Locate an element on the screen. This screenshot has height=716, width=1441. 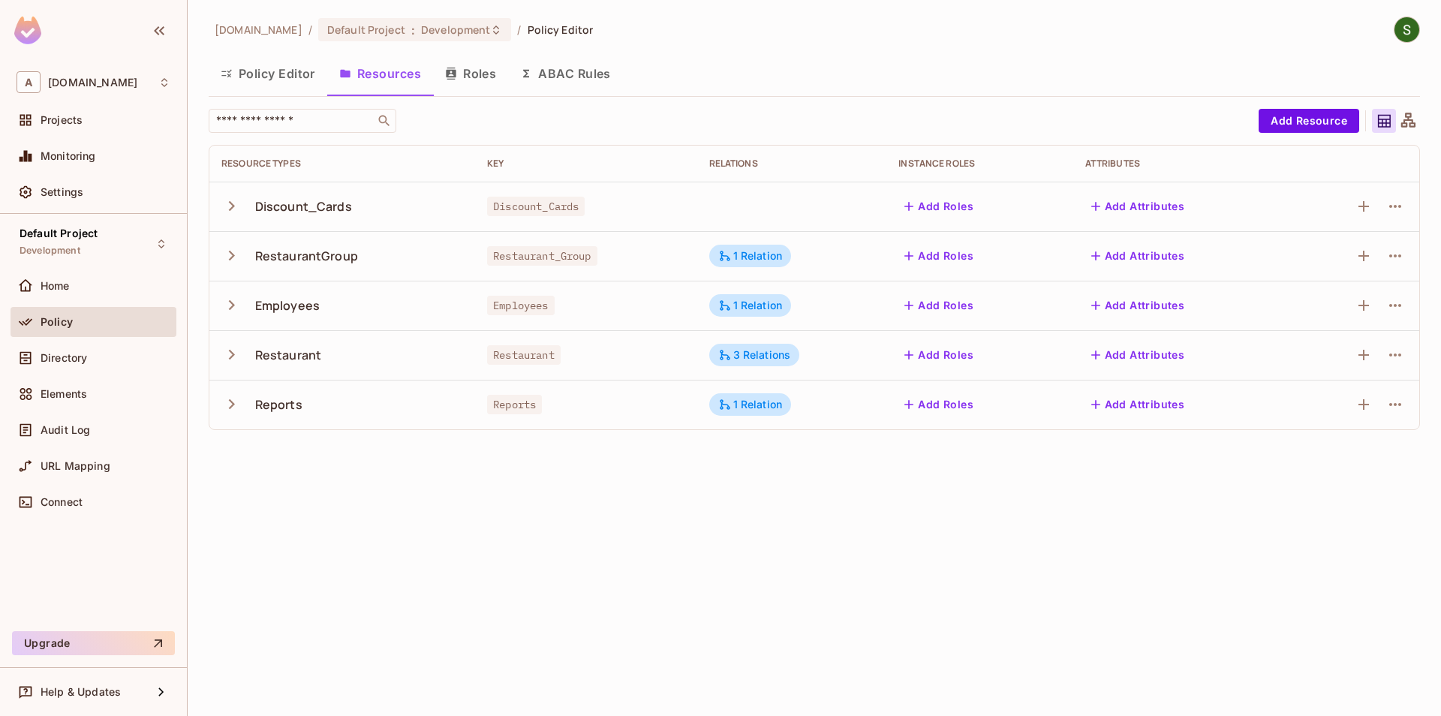
img: Shakti Seniyar is located at coordinates (1406, 29).